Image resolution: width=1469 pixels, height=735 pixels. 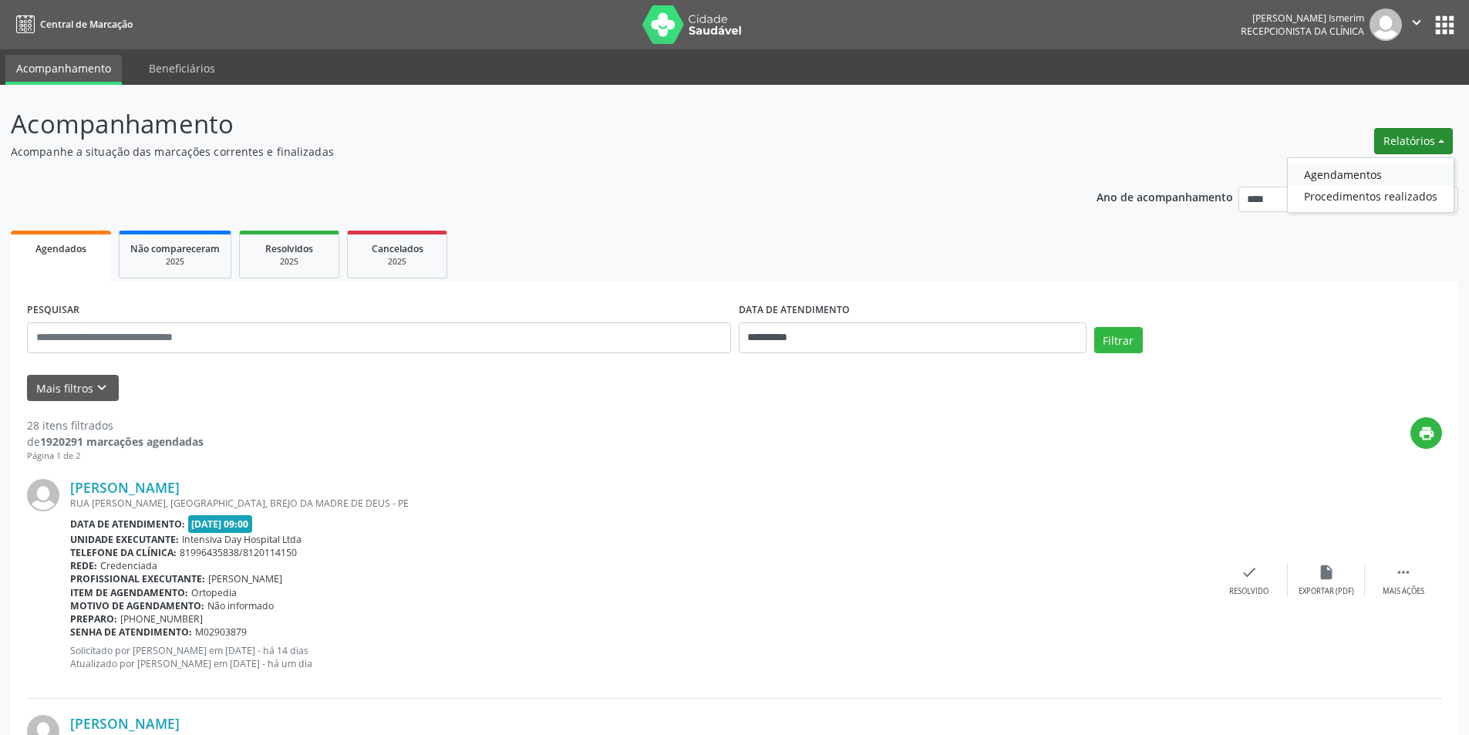 I want to click on b: Telefone da clínica:, so click(x=123, y=552).